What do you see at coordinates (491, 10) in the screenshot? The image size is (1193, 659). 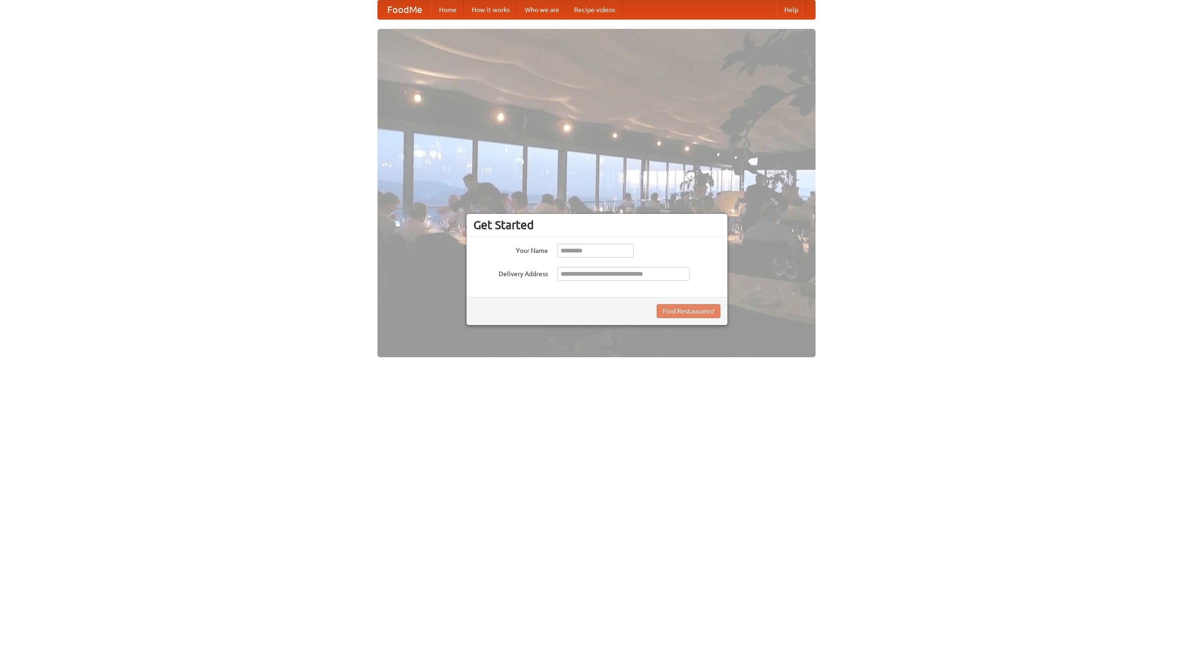 I see `a: How it works` at bounding box center [491, 10].